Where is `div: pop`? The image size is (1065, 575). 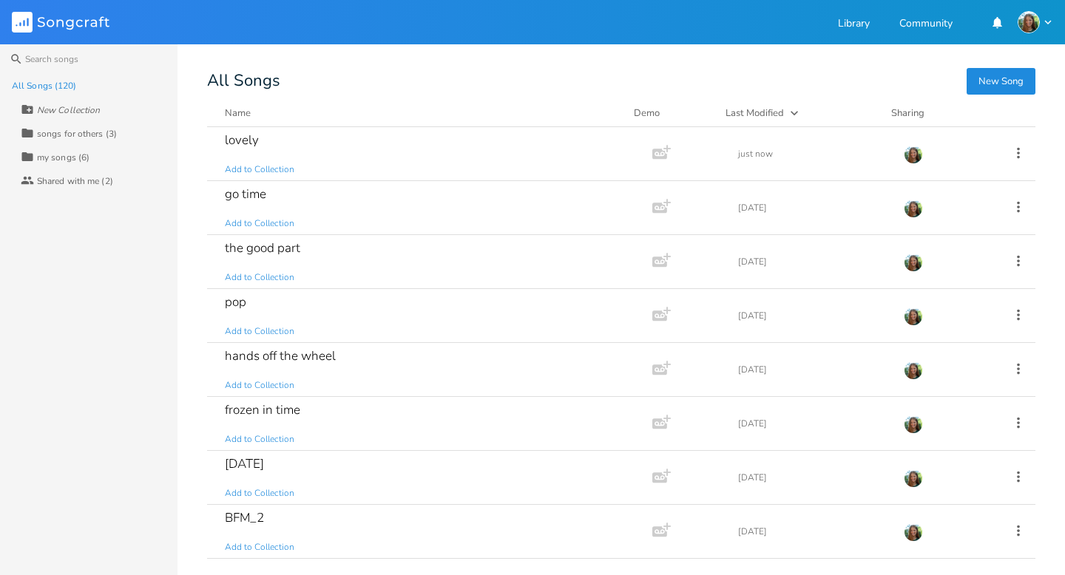
div: pop is located at coordinates (235, 302).